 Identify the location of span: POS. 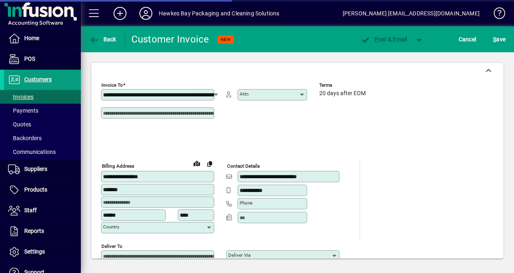
(30, 59).